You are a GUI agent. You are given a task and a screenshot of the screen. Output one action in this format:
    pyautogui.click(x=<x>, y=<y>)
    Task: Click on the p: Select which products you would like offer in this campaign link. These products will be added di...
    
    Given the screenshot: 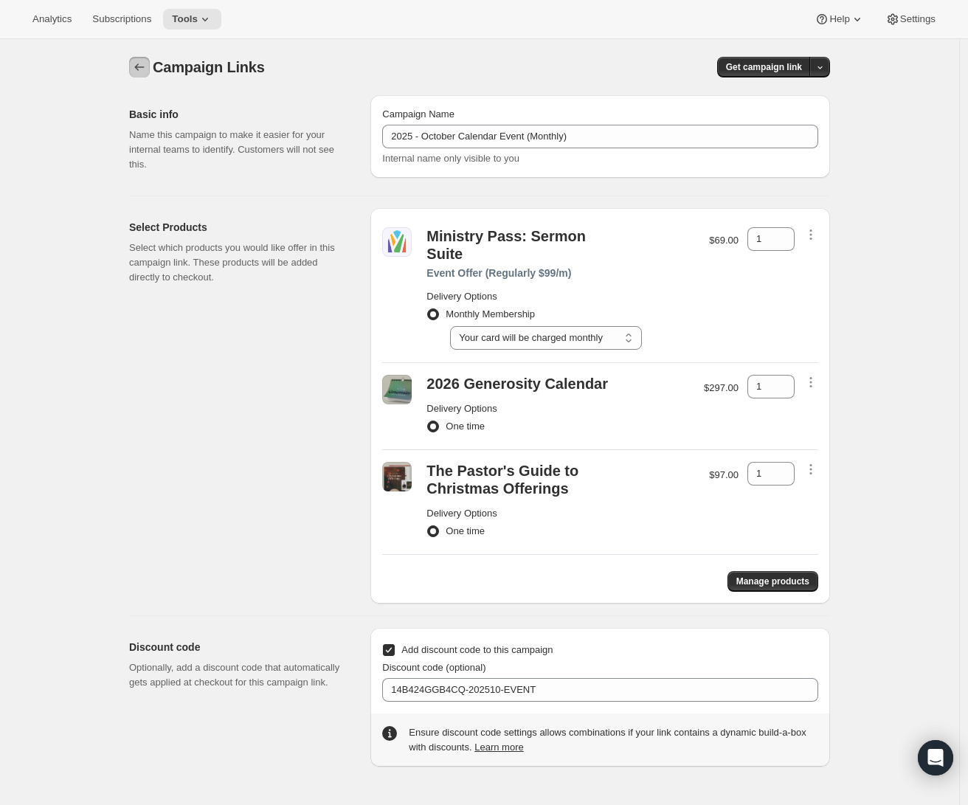 What is the action you would take?
    pyautogui.click(x=238, y=263)
    